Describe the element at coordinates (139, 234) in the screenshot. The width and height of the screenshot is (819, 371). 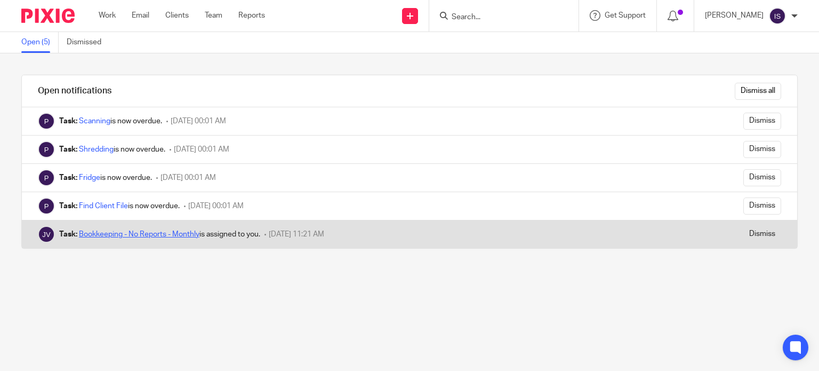
I see `a: Bookkeeping - No Reports - Monthly` at that location.